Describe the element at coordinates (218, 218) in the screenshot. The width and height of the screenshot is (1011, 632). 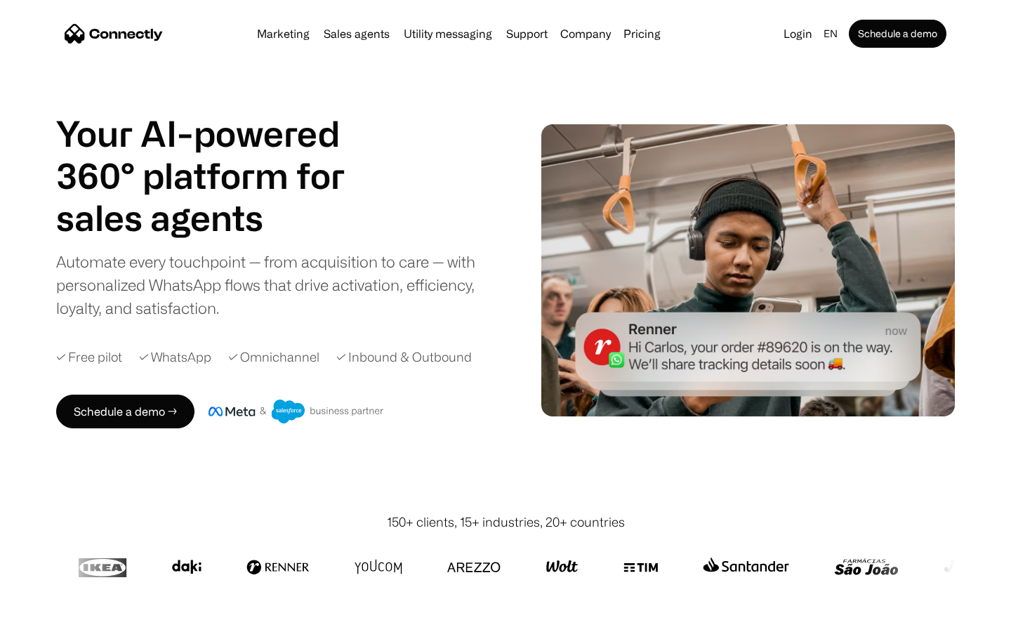
I see `h1: sales agents` at that location.